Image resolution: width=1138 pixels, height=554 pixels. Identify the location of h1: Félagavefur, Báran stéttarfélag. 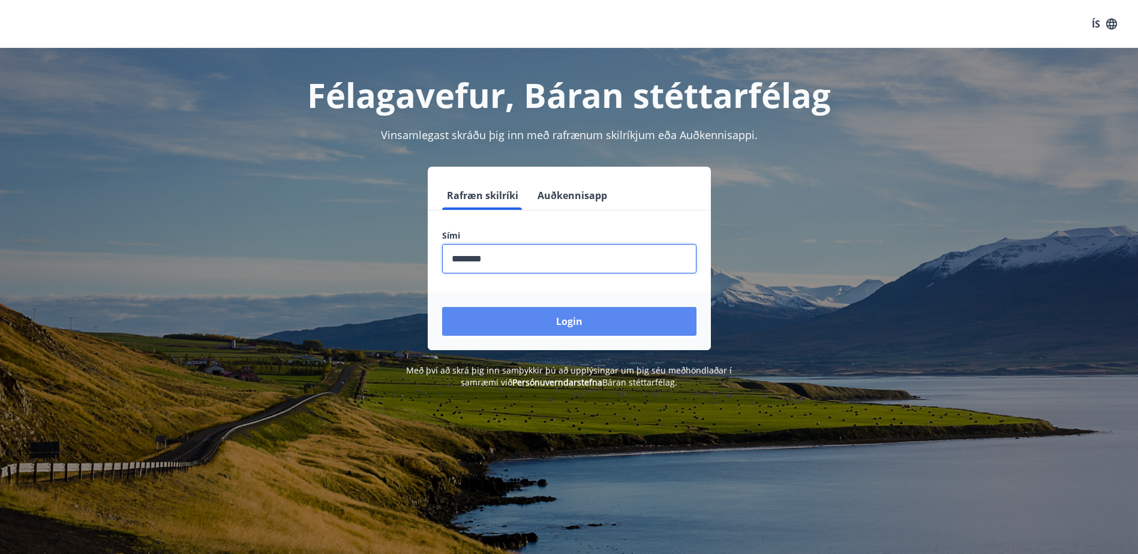
(569, 95).